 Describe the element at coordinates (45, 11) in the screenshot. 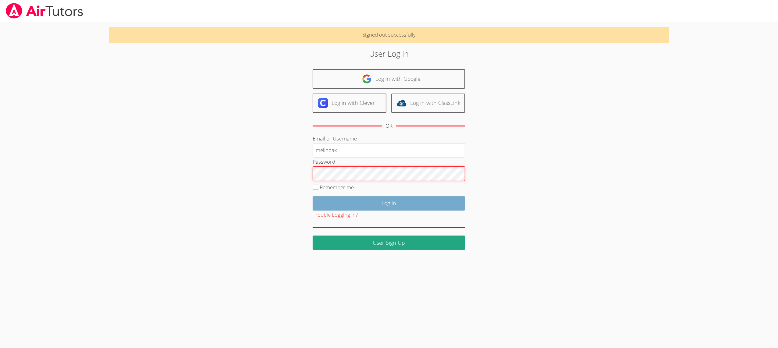

I see `img: airtutors_banner-c4298cdbf04f3fff15de1276eac7730deb9818008684d7c2e4769d2f7ddbe033.png` at that location.